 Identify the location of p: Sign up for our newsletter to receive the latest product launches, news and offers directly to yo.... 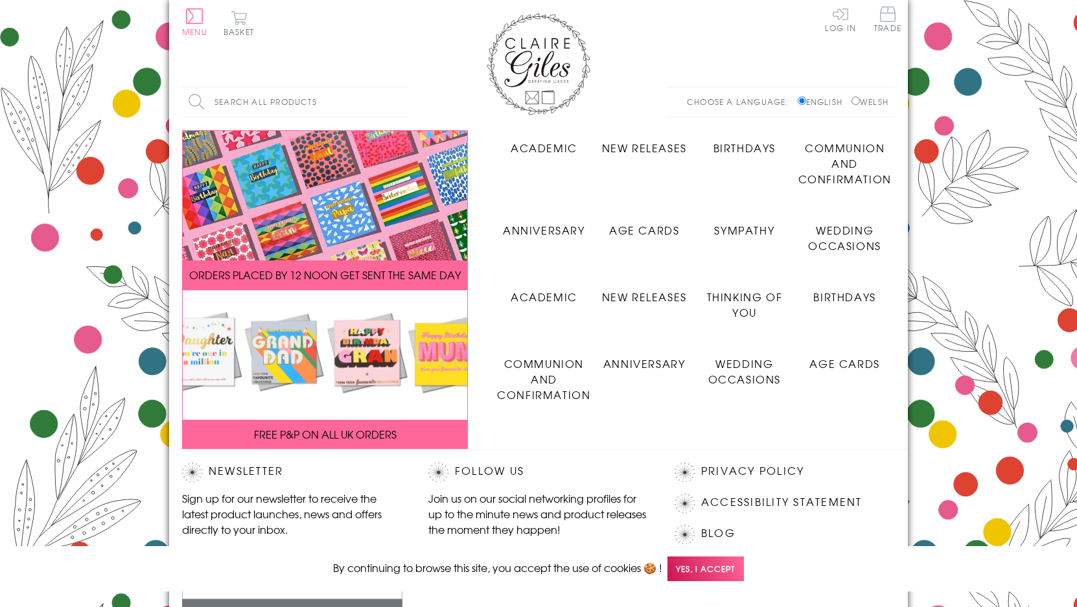
(292, 514).